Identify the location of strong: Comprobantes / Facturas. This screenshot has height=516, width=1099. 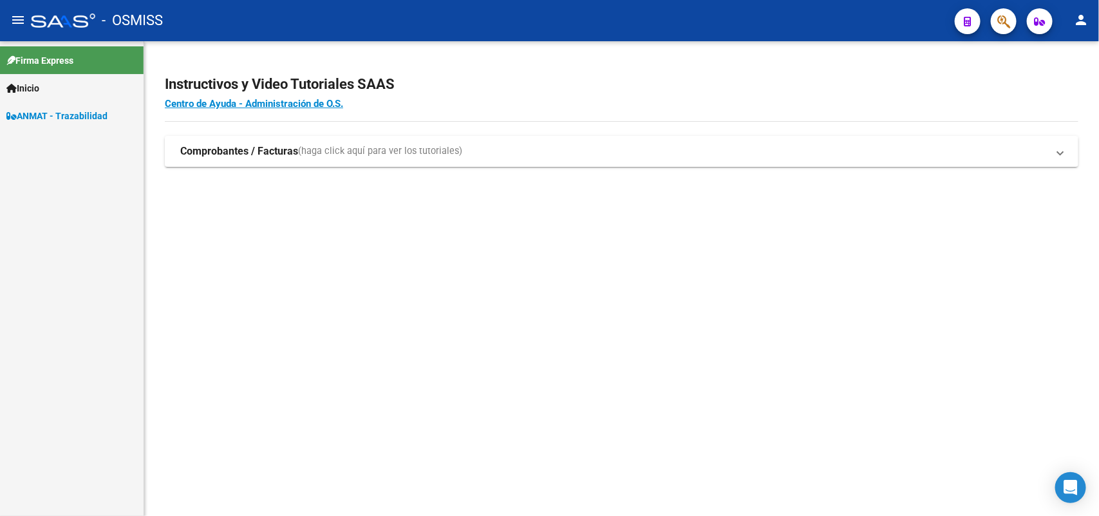
(239, 151).